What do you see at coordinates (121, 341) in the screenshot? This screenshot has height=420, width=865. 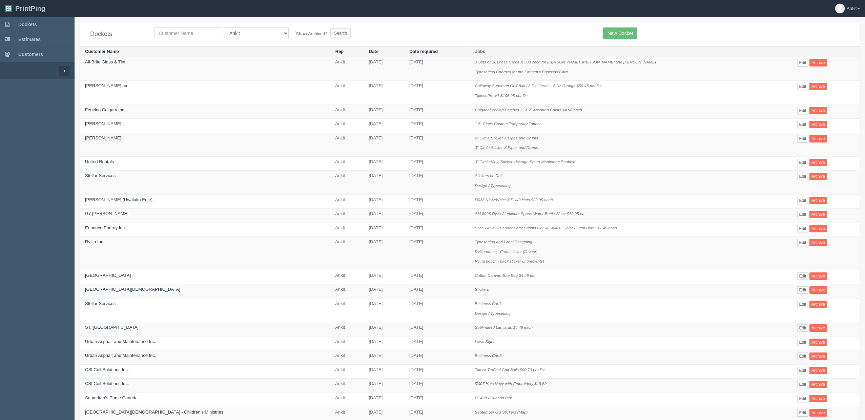 I see `a: Urban Asphalt and Maintenance Inc.` at bounding box center [121, 341].